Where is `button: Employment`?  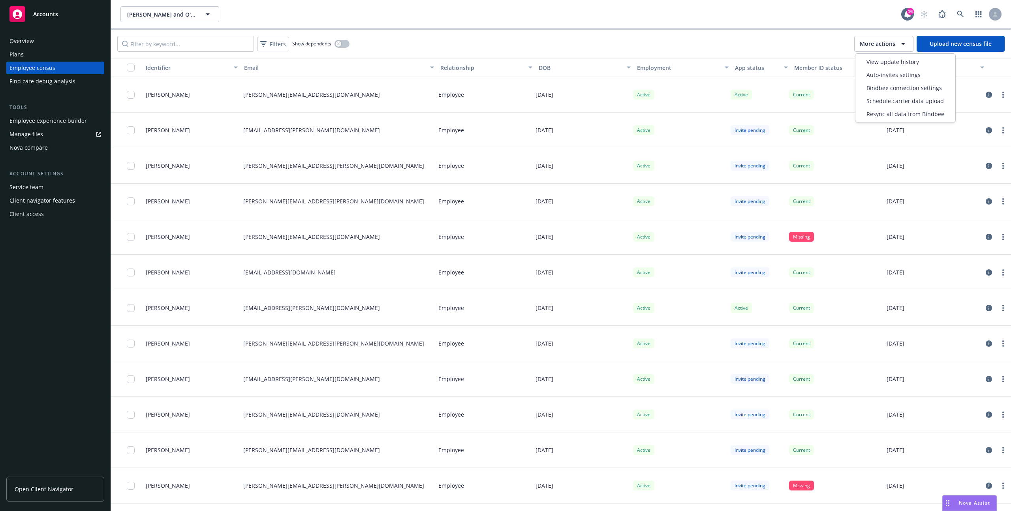 button: Employment is located at coordinates (683, 68).